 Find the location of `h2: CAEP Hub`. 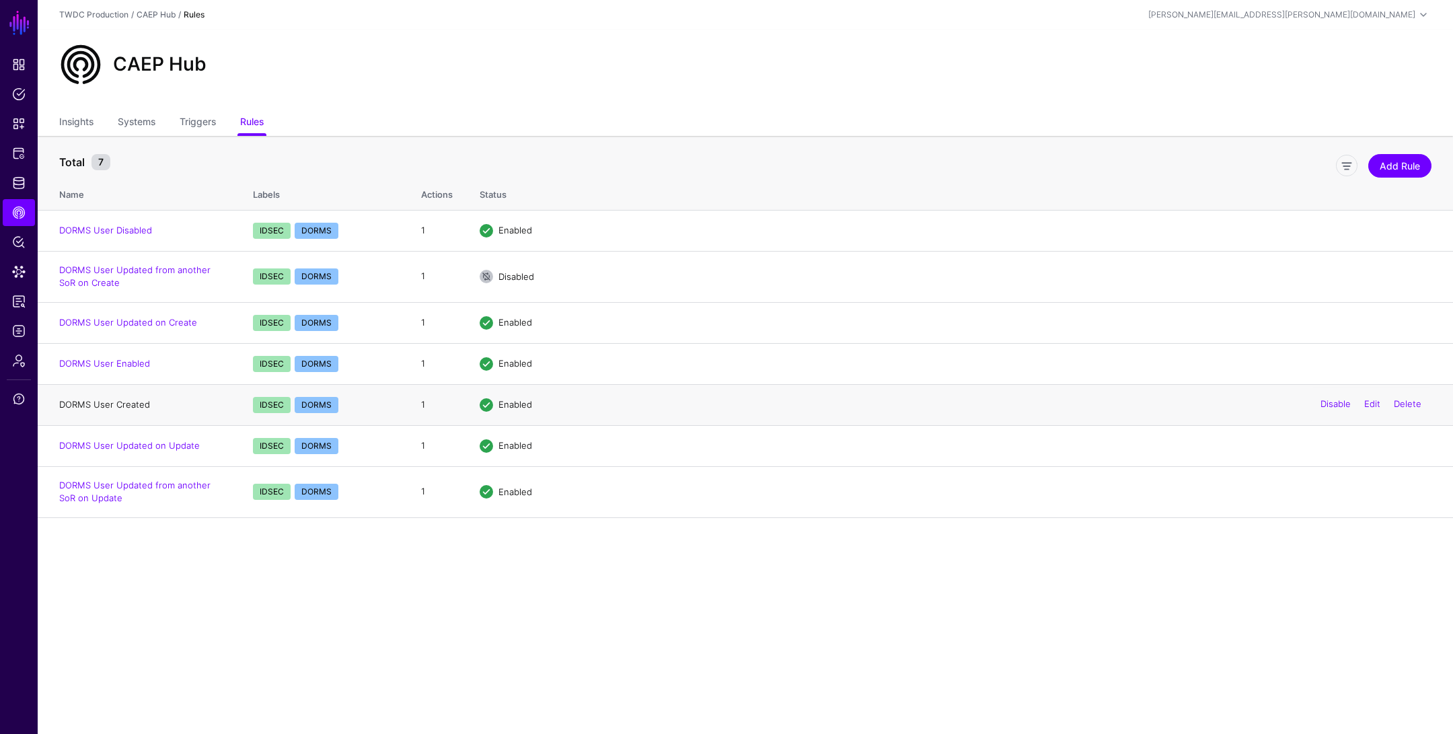

h2: CAEP Hub is located at coordinates (159, 65).